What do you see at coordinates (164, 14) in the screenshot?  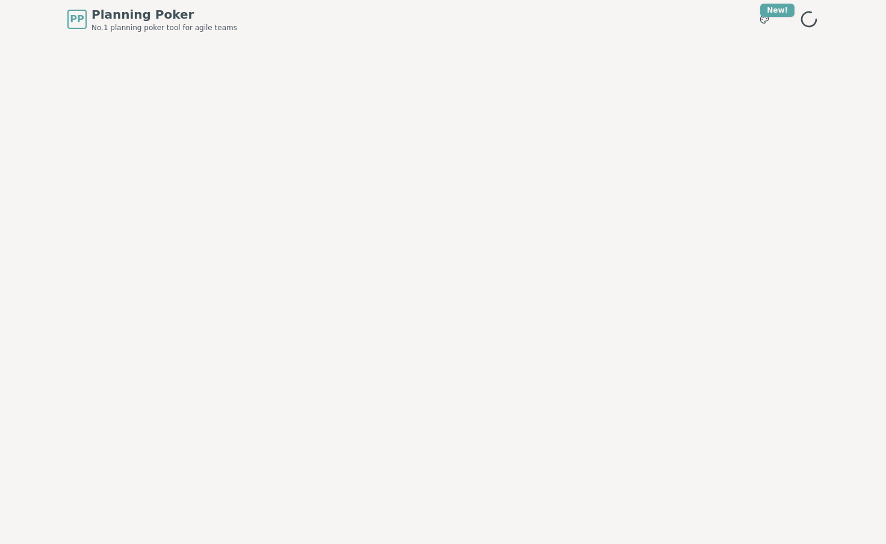 I see `span: Planning Poker` at bounding box center [164, 14].